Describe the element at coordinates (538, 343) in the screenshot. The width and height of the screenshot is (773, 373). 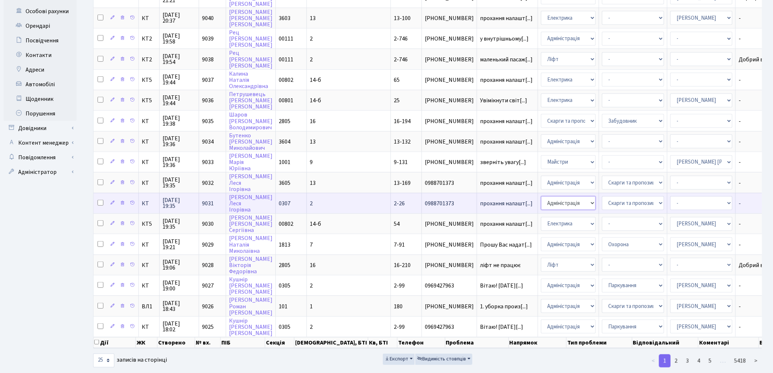
I see `th: Напрямок` at that location.